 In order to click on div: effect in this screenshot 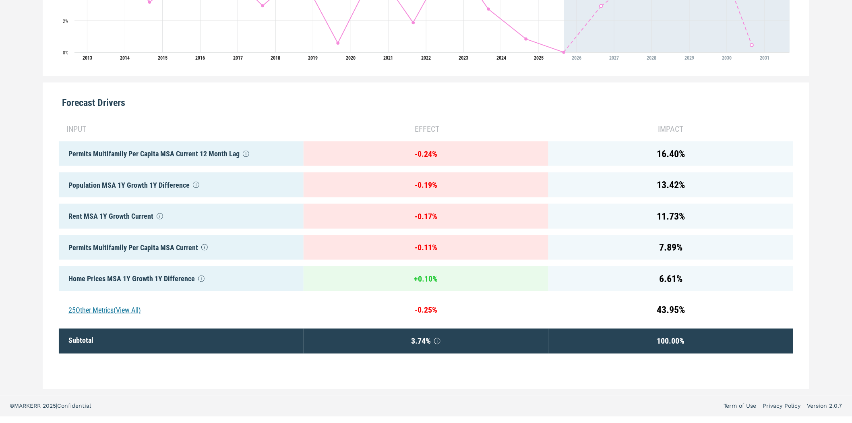, I will do `click(426, 129)`.